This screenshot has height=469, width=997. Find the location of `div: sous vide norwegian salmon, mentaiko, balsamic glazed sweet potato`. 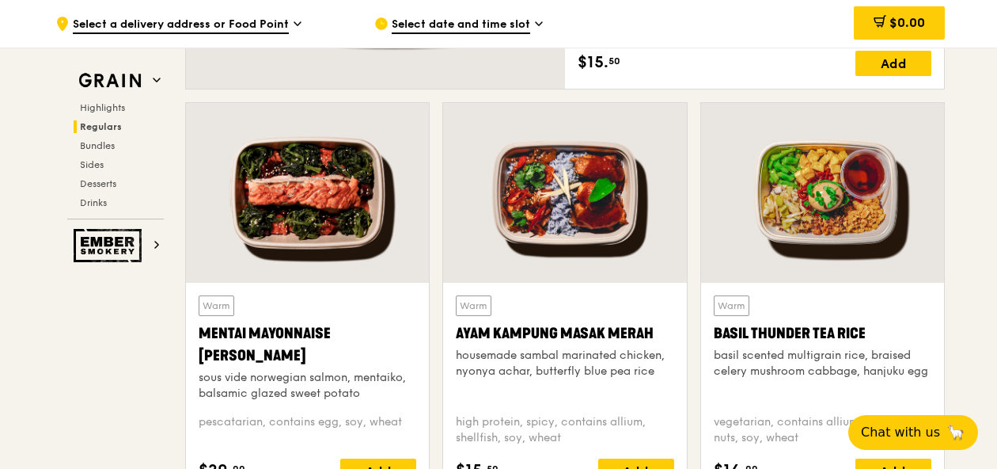

div: sous vide norwegian salmon, mentaiko, balsamic glazed sweet potato is located at coordinates (307, 385).